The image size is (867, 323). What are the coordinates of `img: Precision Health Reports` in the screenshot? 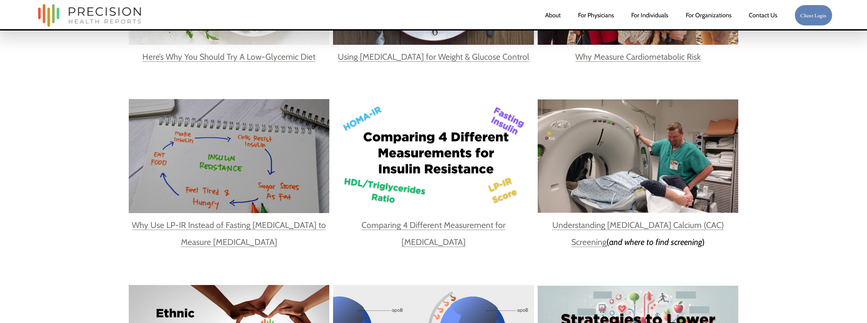 It's located at (89, 15).